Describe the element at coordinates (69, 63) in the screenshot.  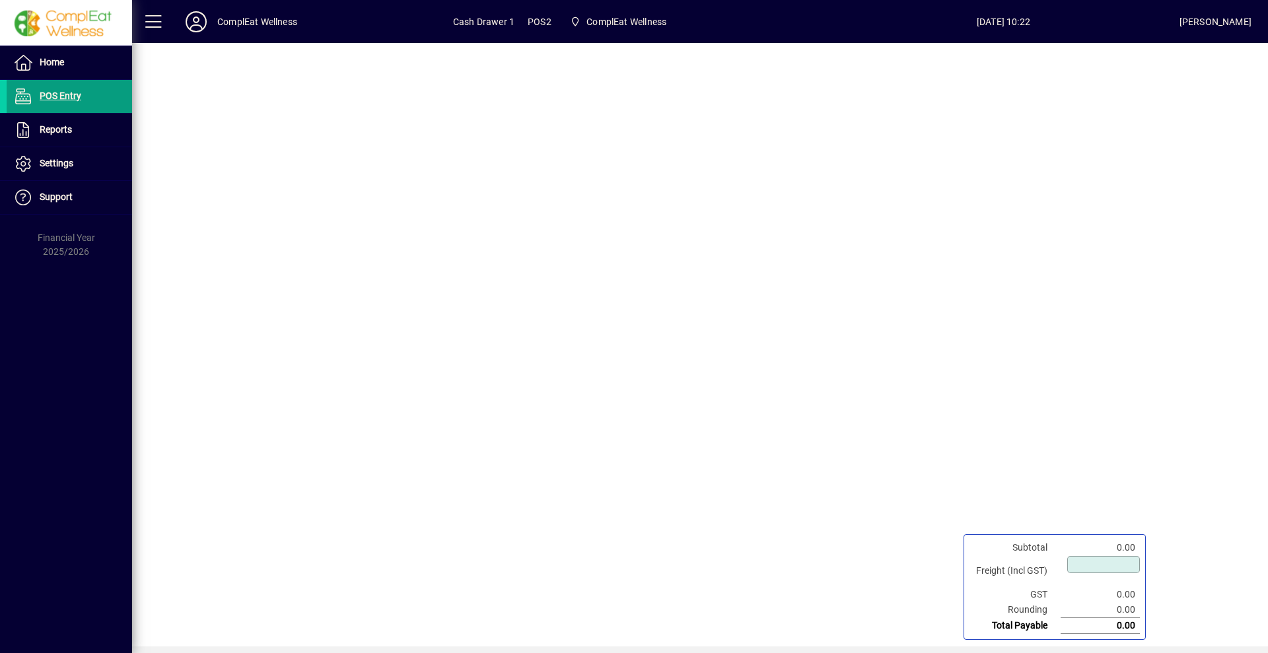
I see `a: Home` at that location.